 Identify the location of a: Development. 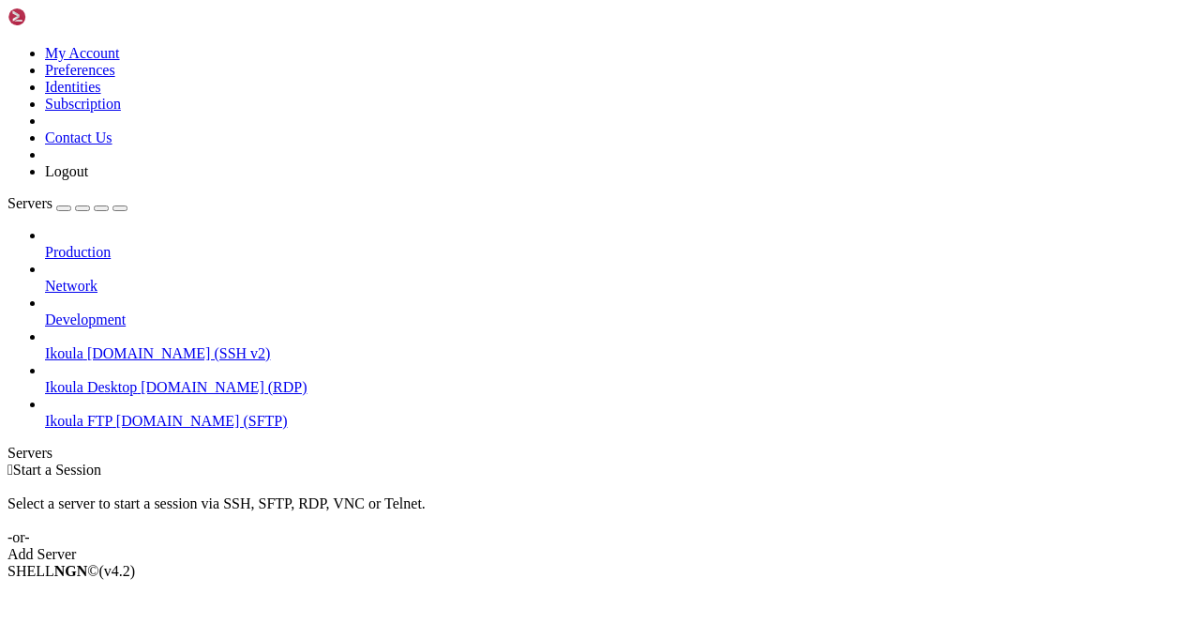
(619, 320).